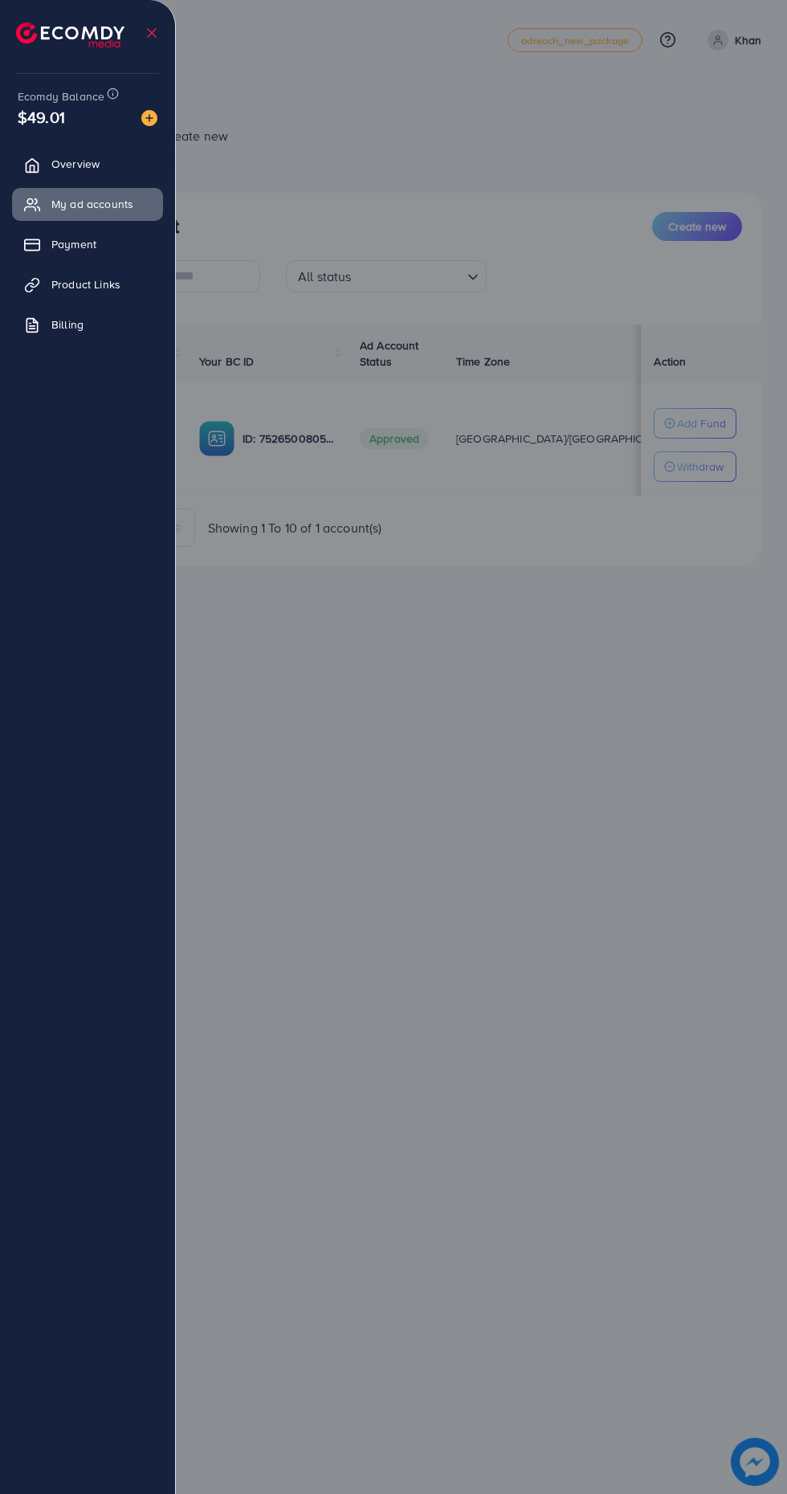 The image size is (787, 1494). I want to click on span: Overview, so click(75, 164).